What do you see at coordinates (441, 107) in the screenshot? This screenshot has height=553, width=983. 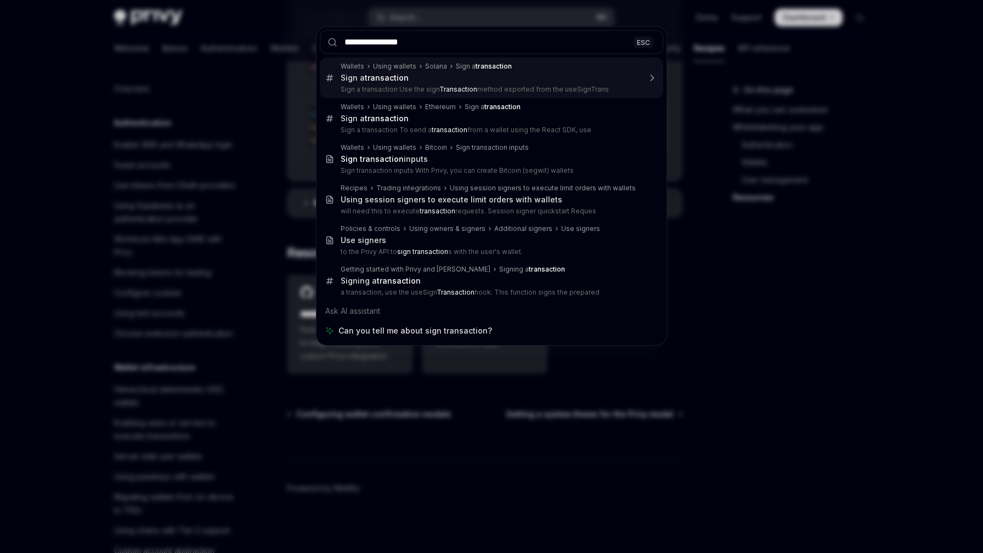 I see `div: Ethereum` at bounding box center [441, 107].